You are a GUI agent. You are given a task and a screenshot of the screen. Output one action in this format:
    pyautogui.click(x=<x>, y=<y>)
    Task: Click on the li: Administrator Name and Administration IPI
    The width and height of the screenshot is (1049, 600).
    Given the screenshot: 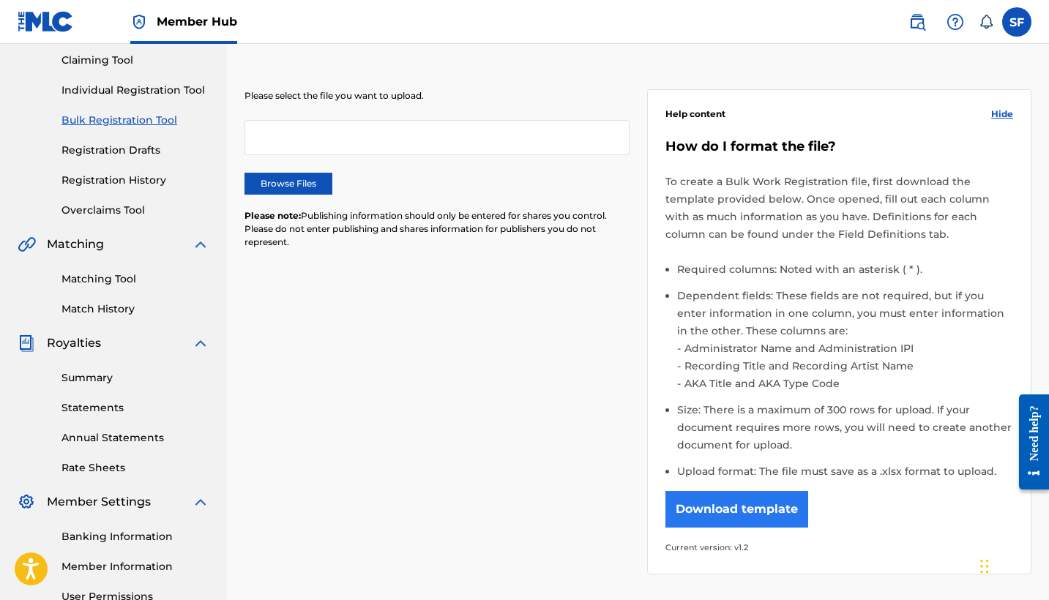 What is the action you would take?
    pyautogui.click(x=847, y=348)
    